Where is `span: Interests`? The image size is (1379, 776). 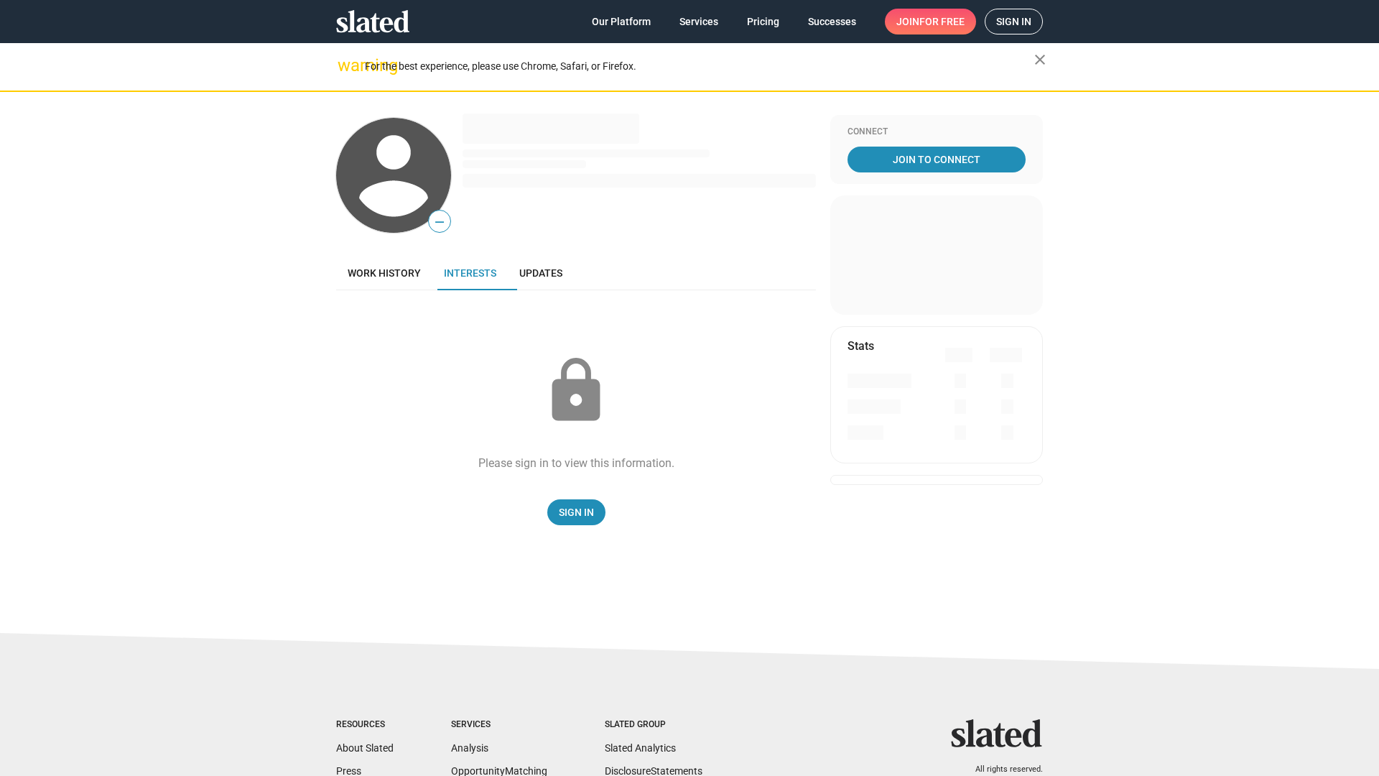
span: Interests is located at coordinates (470, 273).